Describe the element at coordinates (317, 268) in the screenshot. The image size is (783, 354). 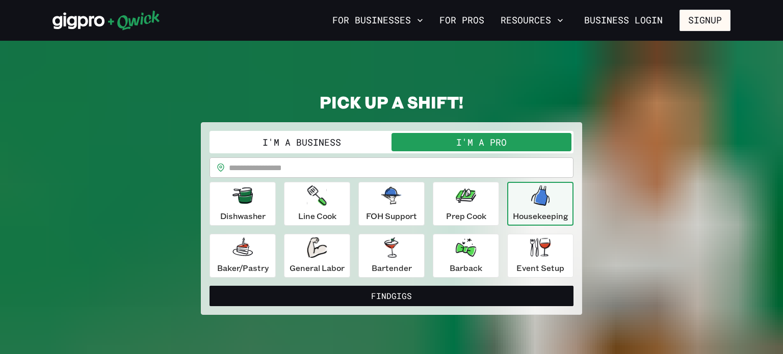
I see `p: General Labor` at that location.